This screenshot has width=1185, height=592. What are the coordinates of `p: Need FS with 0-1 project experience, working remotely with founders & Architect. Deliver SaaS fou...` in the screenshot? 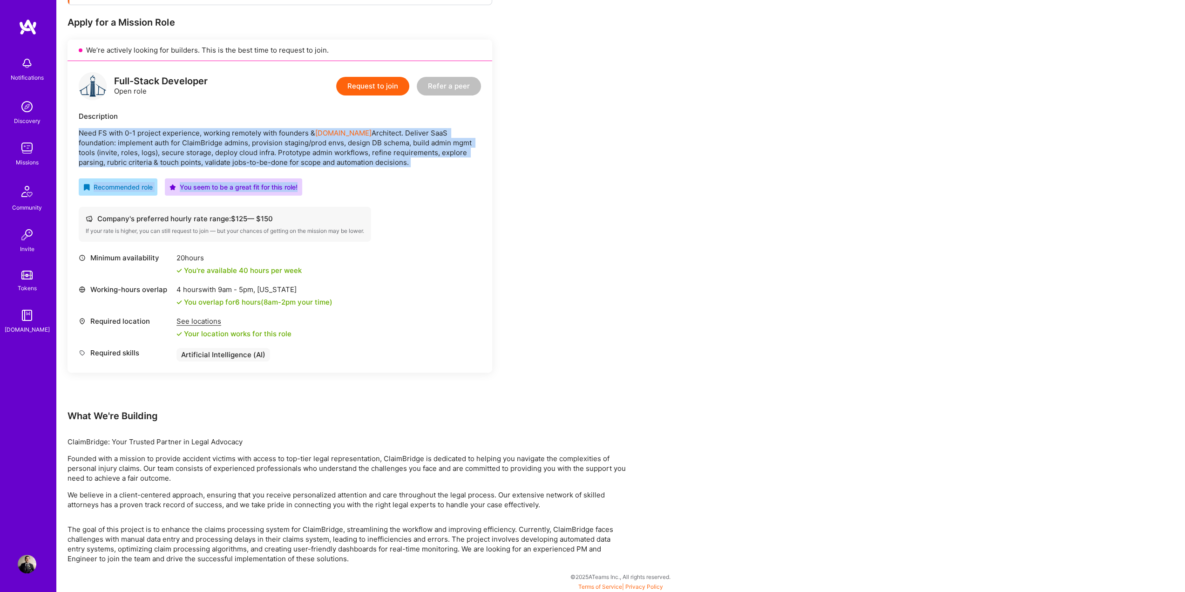 It's located at (280, 148).